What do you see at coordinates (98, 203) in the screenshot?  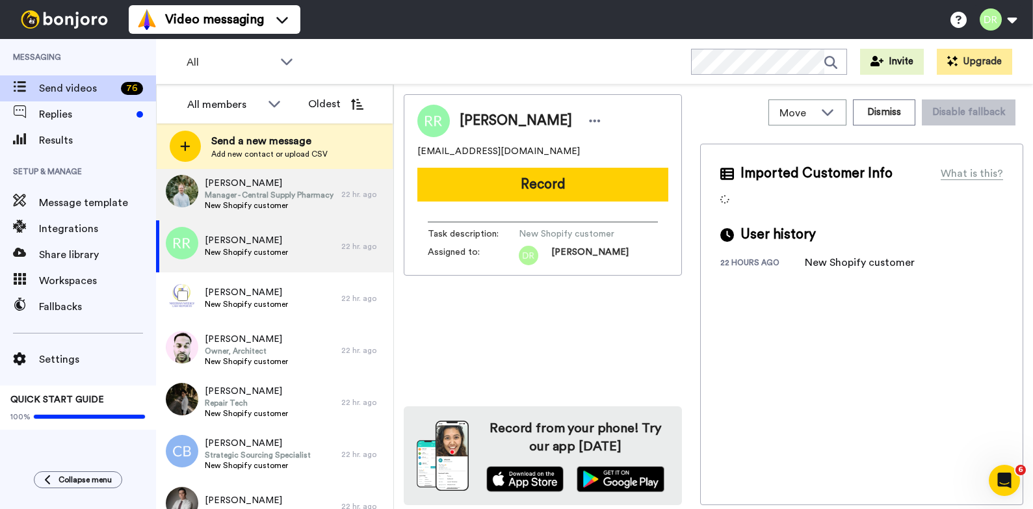 I see `span: Message template` at bounding box center [98, 203].